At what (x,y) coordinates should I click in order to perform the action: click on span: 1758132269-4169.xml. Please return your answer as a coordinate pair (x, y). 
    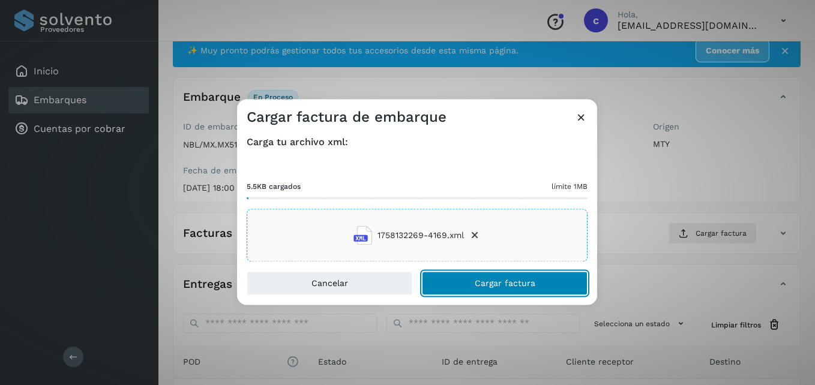
    Looking at the image, I should click on (421, 235).